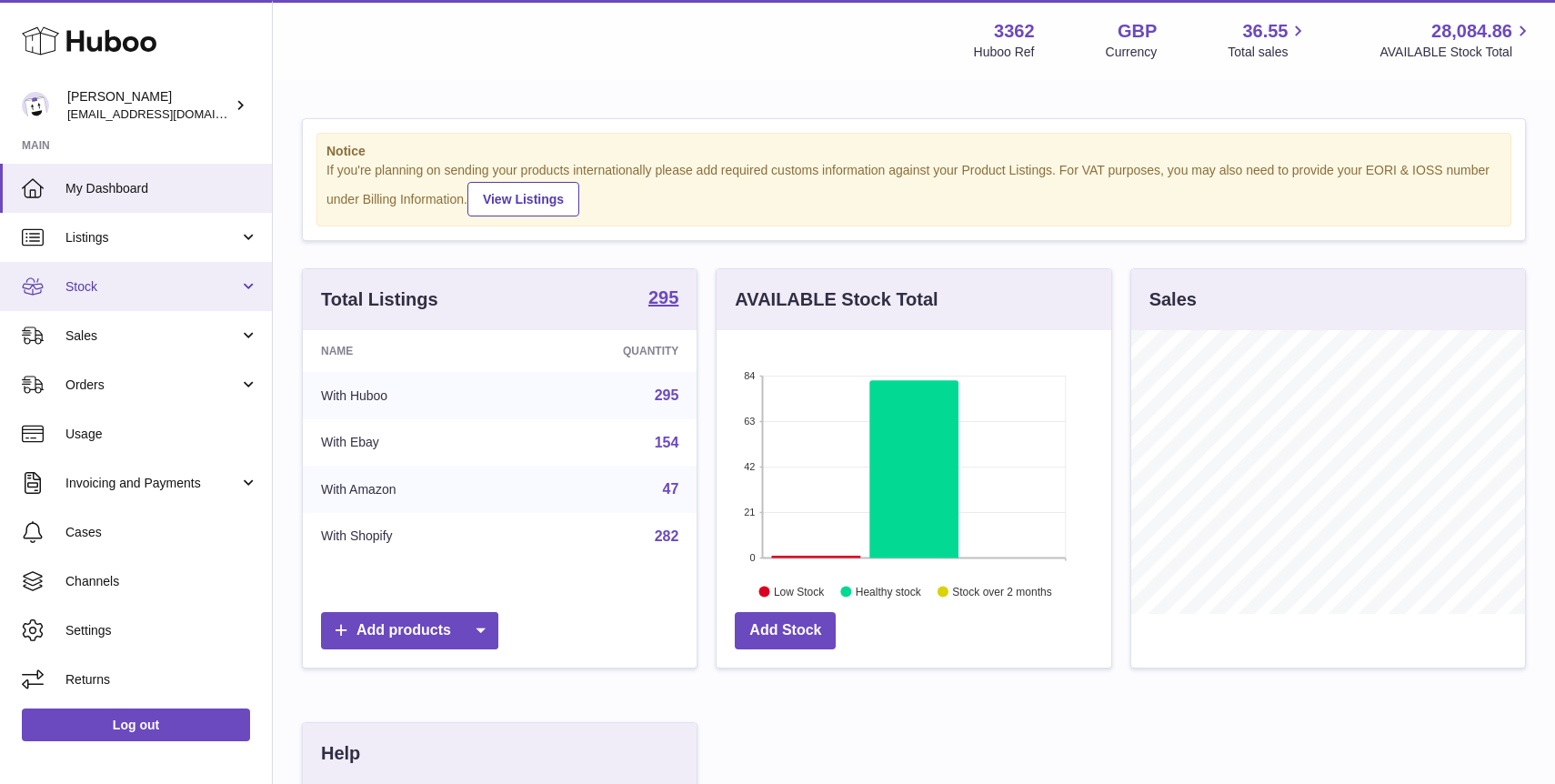  What do you see at coordinates (1456, 52) in the screenshot?
I see `span: AVAILABLE Stock Total` at bounding box center [1456, 52].